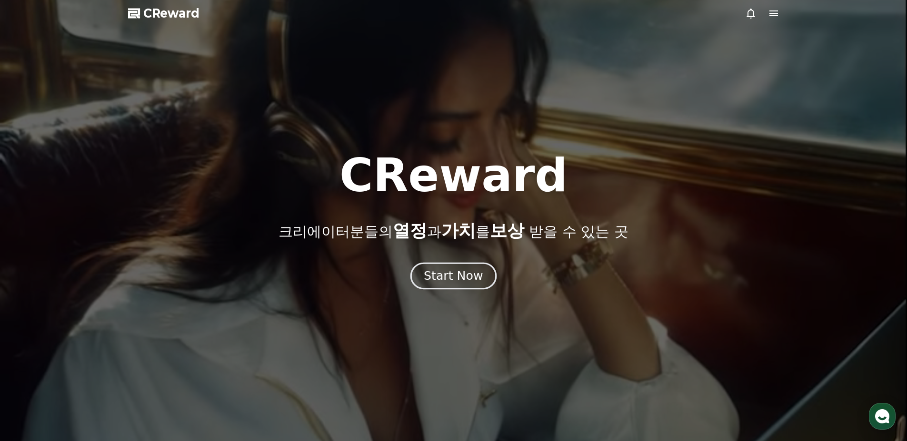 The image size is (907, 441). I want to click on a: Start Now, so click(453, 277).